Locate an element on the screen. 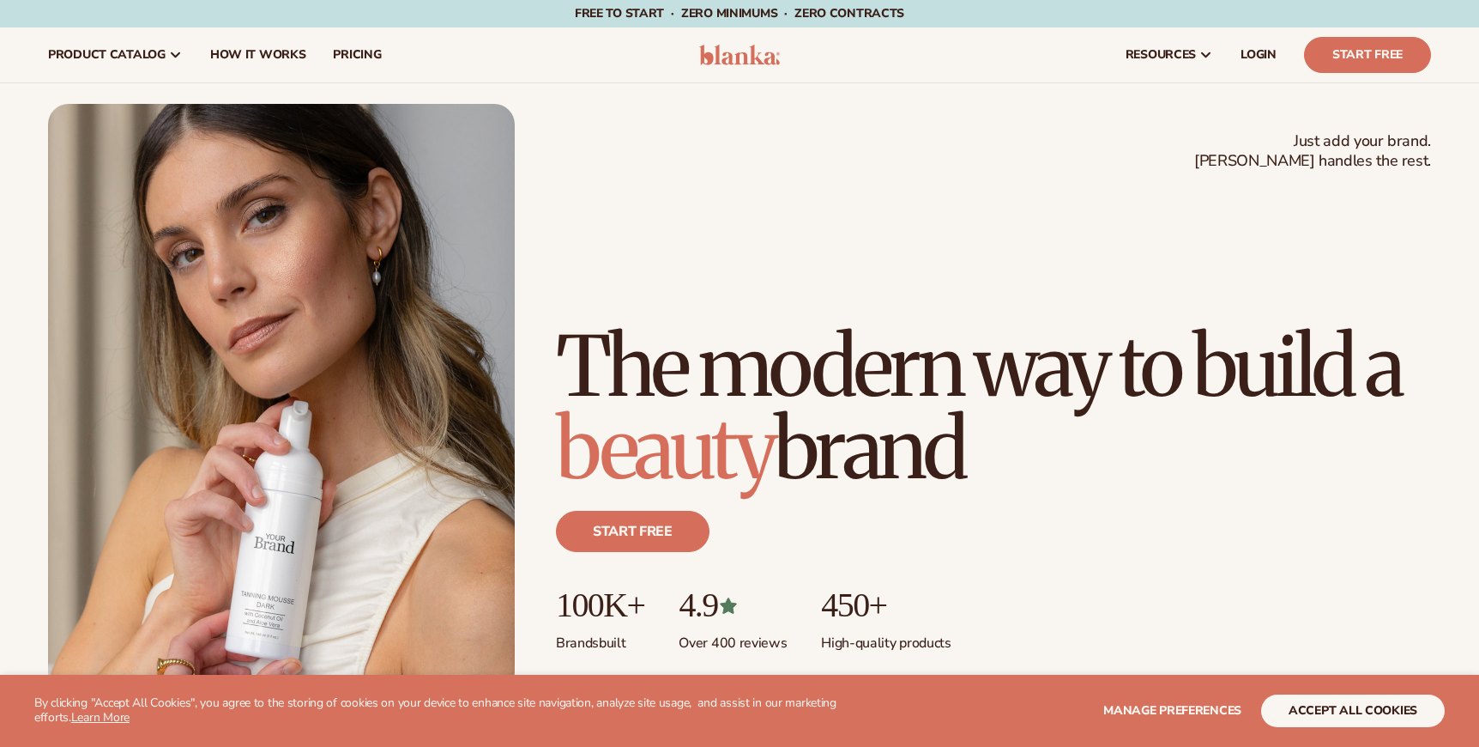 Image resolution: width=1479 pixels, height=747 pixels. span: Free to start · ZERO minimums · ZERO contracts is located at coordinates (740, 13).